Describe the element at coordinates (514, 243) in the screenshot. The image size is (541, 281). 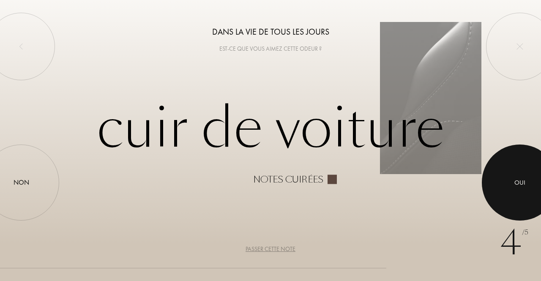
I see `div: 4` at that location.